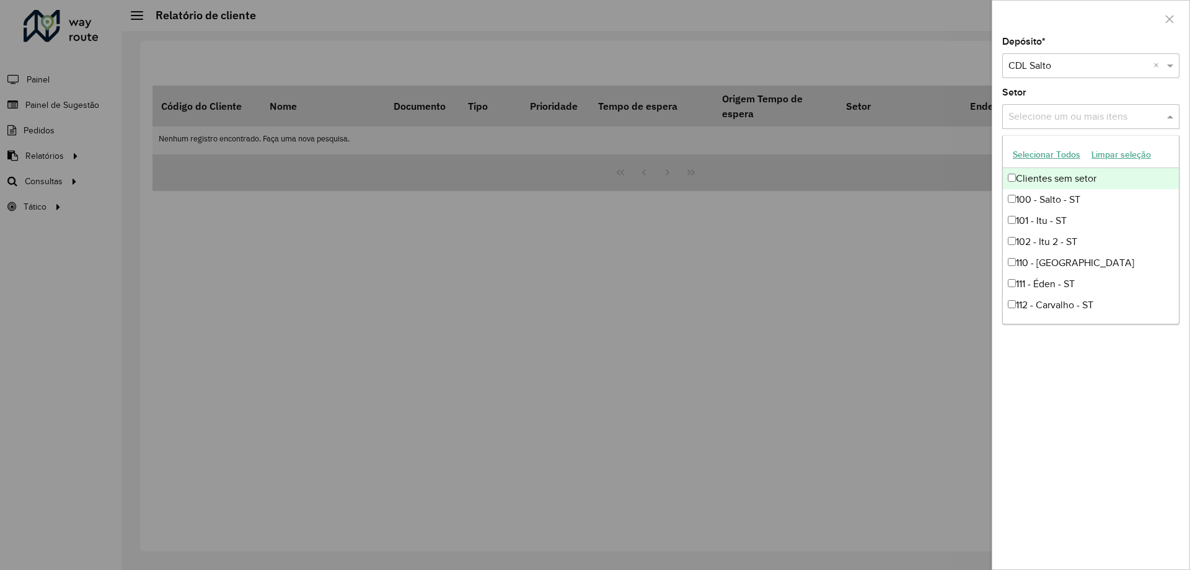  I want to click on div: 100 - Salto - ST, so click(1091, 200).